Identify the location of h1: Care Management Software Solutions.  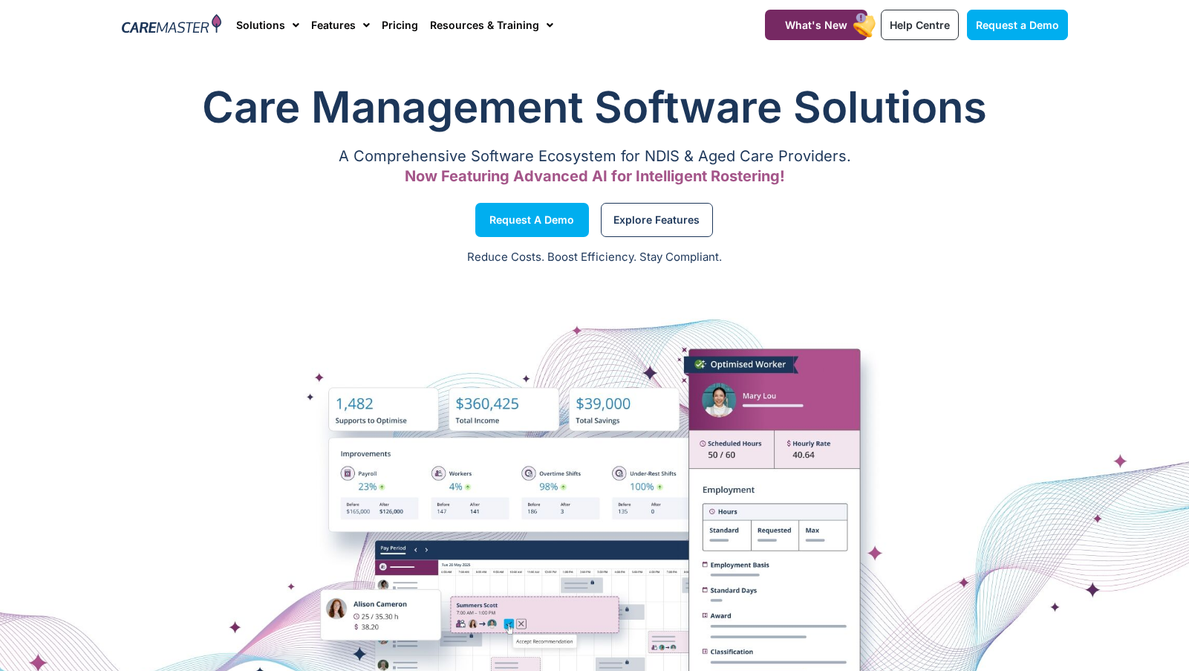
(595, 107).